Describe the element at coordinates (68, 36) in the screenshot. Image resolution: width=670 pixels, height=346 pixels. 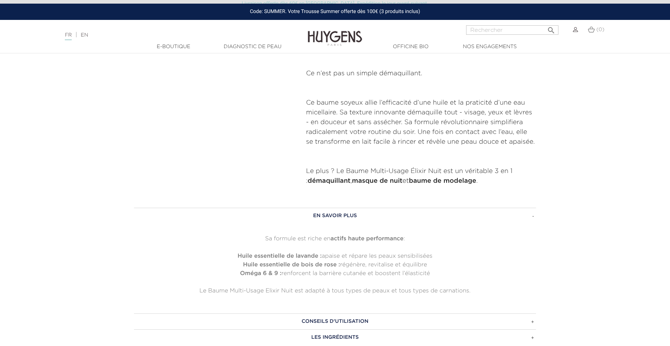
I see `a: FR` at that location.